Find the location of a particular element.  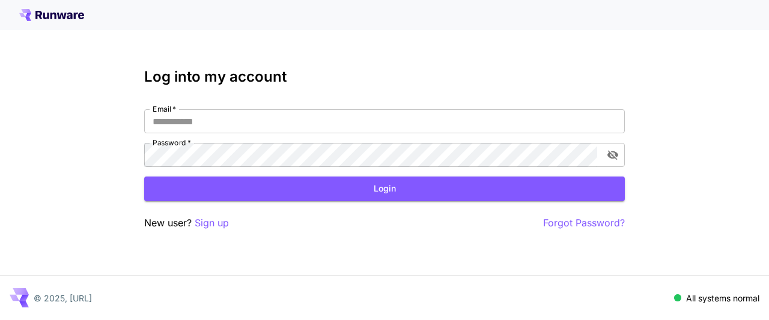

p: Sign up is located at coordinates (211, 223).